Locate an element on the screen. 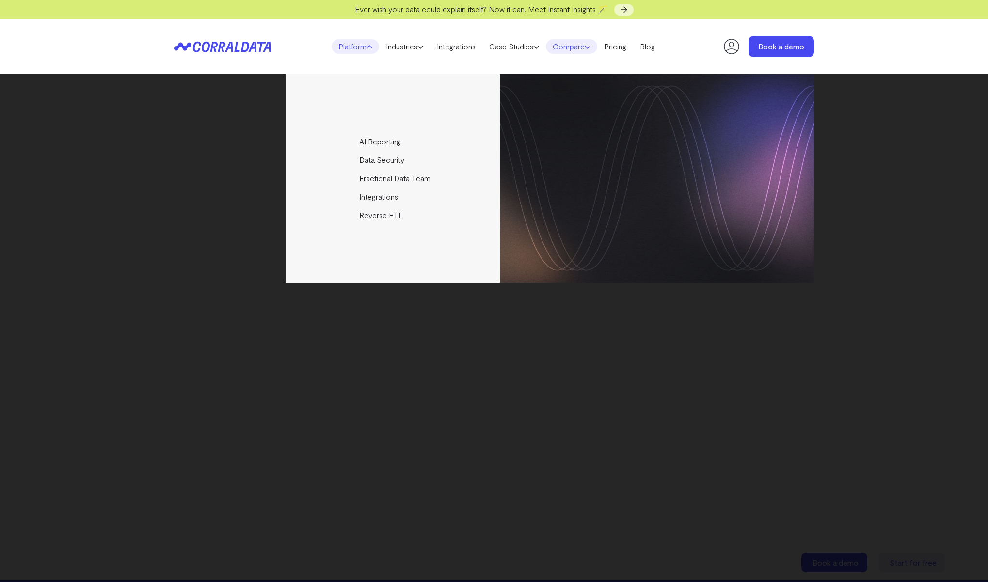  a: Industries is located at coordinates (404, 47).